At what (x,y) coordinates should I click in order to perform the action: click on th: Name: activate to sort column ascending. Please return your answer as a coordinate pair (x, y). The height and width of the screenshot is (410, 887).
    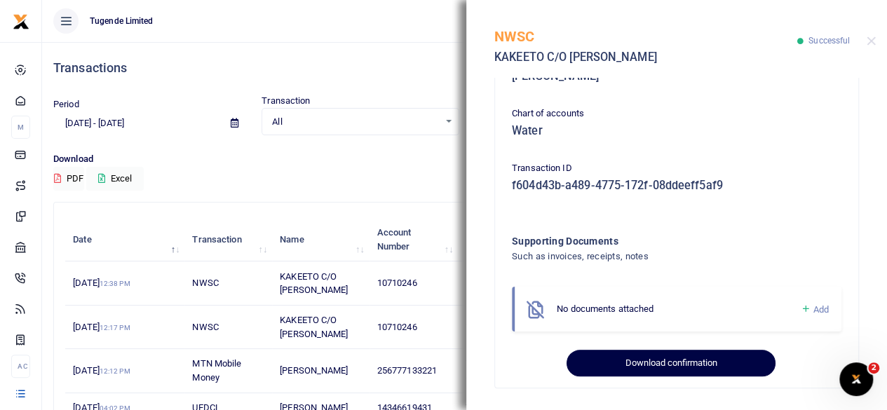
    Looking at the image, I should click on (320, 240).